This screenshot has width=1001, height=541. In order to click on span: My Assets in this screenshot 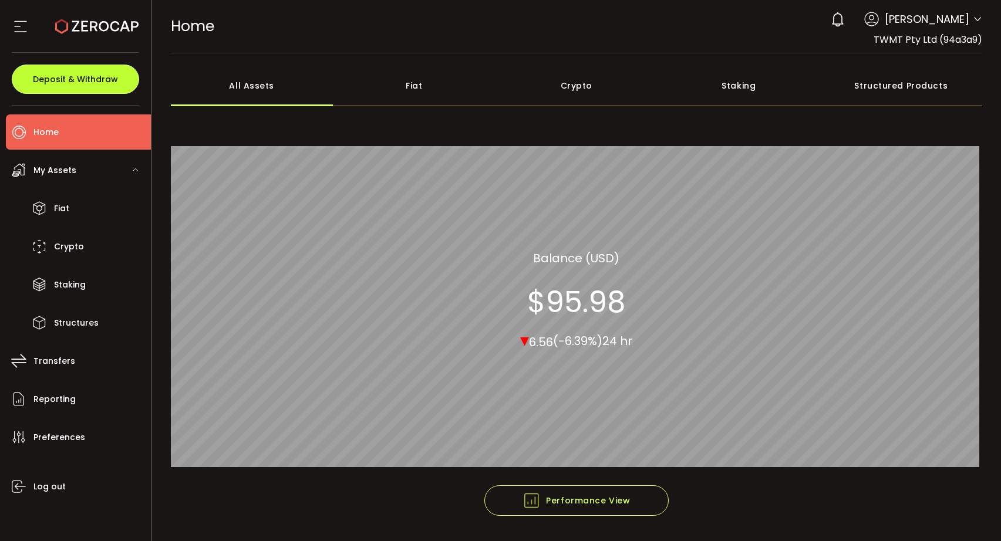, I will do `click(55, 170)`.